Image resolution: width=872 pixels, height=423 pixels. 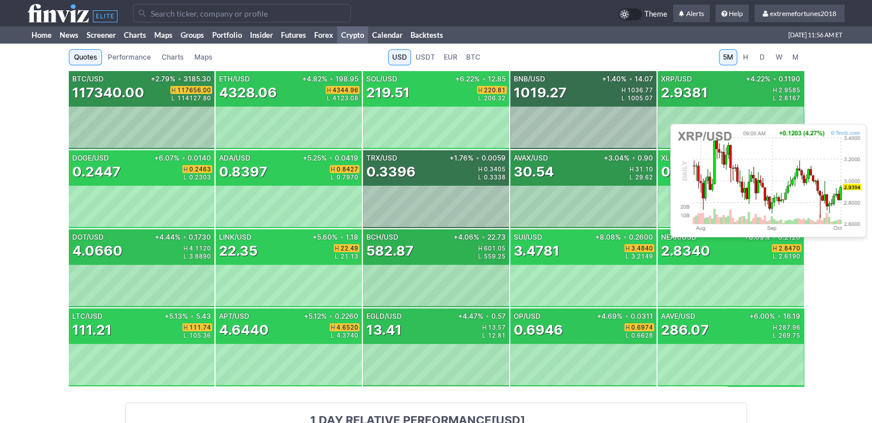 What do you see at coordinates (583, 268) in the screenshot?
I see `a: SUI/USD+8.08%•0.26003.4781H3.4840L3.2149` at bounding box center [583, 268].